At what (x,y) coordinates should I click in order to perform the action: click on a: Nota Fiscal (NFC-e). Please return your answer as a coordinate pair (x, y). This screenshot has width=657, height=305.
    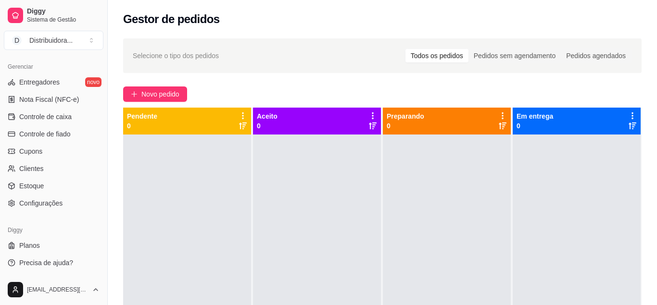
    Looking at the image, I should click on (53, 100).